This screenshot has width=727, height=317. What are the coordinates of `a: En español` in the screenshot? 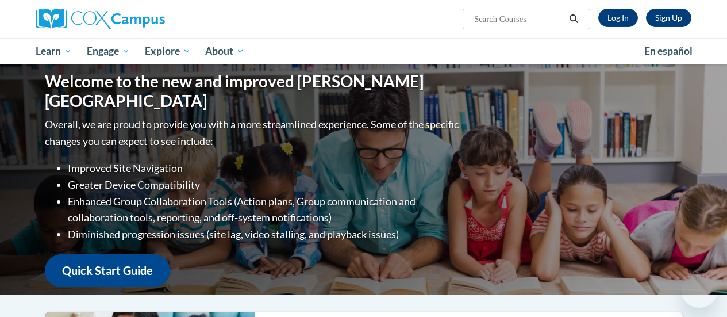 It's located at (668, 51).